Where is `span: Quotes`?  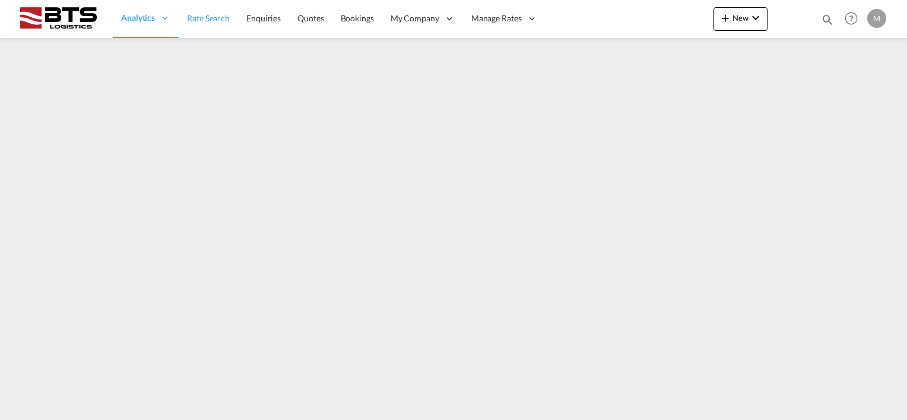 span: Quotes is located at coordinates (310, 18).